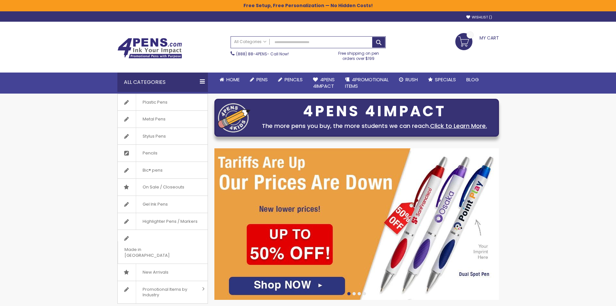 Image resolution: width=616 pixels, height=306 pixels. Describe the element at coordinates (375, 111) in the screenshot. I see `div: 4PENS 4IMPACT` at that location.